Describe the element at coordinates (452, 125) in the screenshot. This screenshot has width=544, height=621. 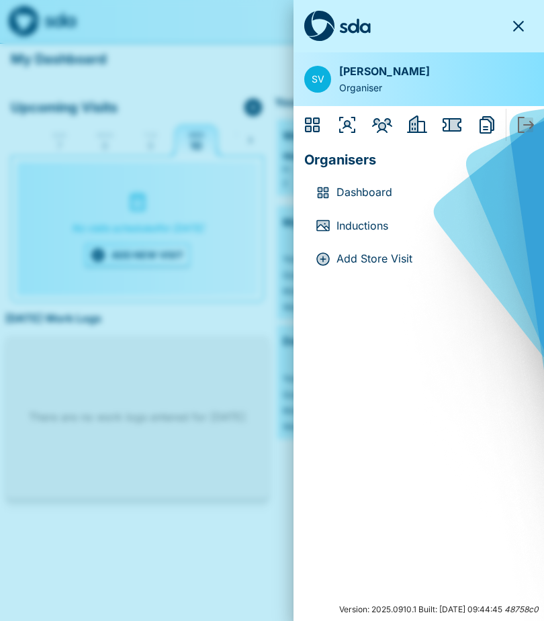
I see `button: Issues` at that location.